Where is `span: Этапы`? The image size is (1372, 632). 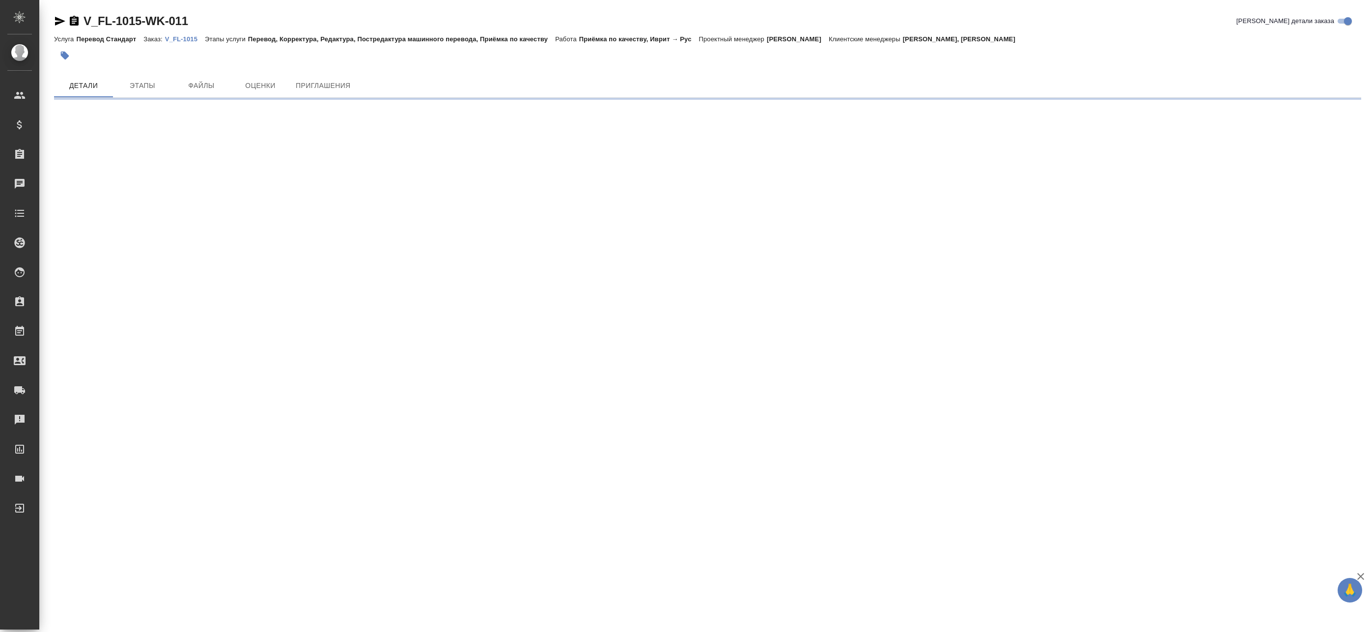 span: Этапы is located at coordinates (143, 86).